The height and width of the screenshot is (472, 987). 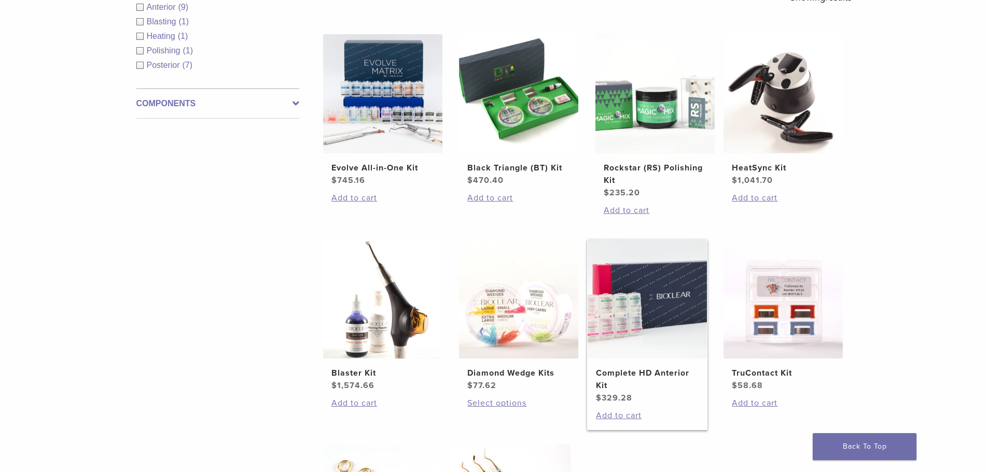 I want to click on h2: Complete HD Anterior Kit, so click(x=647, y=380).